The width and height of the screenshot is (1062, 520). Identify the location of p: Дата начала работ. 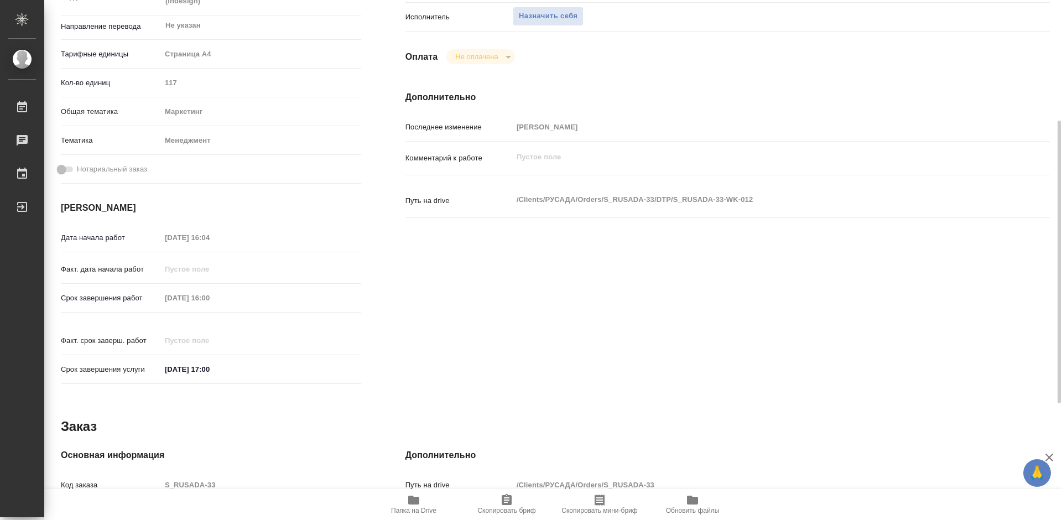
(111, 238).